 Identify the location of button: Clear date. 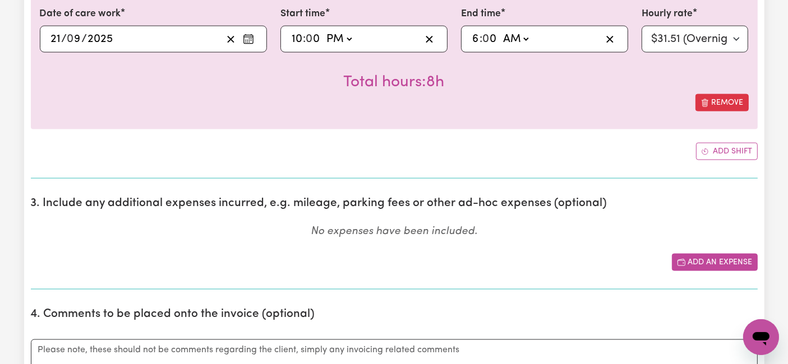
(230, 39).